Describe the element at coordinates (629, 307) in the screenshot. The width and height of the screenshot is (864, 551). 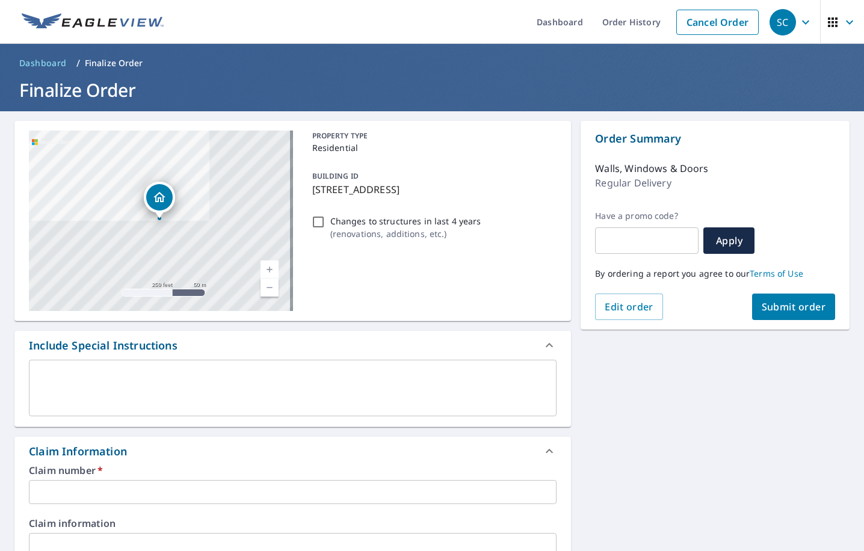
I see `span: Edit order` at that location.